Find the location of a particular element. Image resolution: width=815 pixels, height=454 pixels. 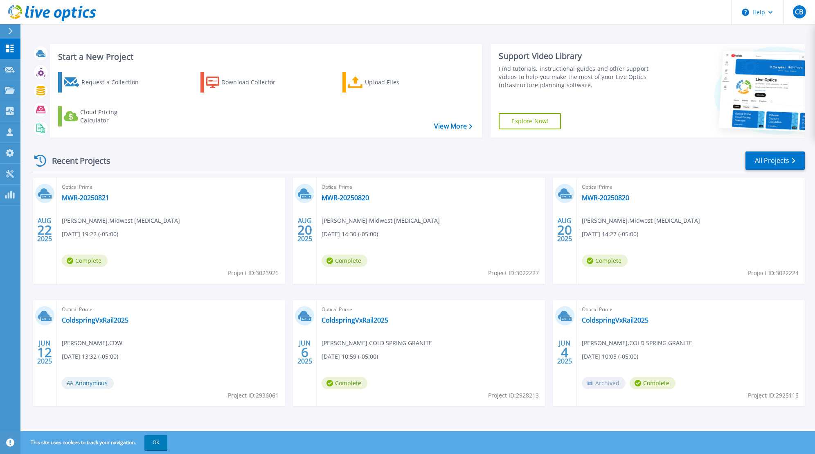

div: Find tutorials, instructional guides and other support videos to help you make the most of your L... is located at coordinates (579, 77).